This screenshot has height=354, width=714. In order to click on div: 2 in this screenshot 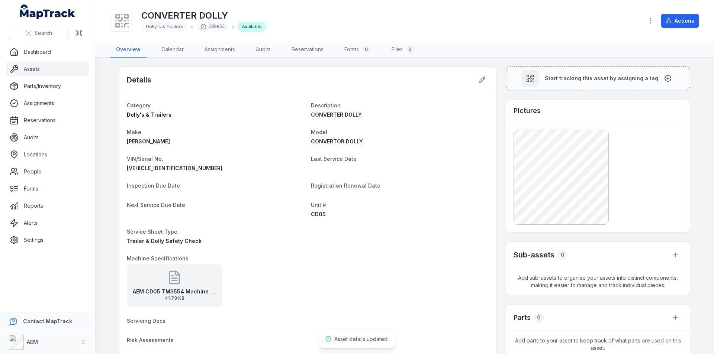, I will do `click(410, 49)`.